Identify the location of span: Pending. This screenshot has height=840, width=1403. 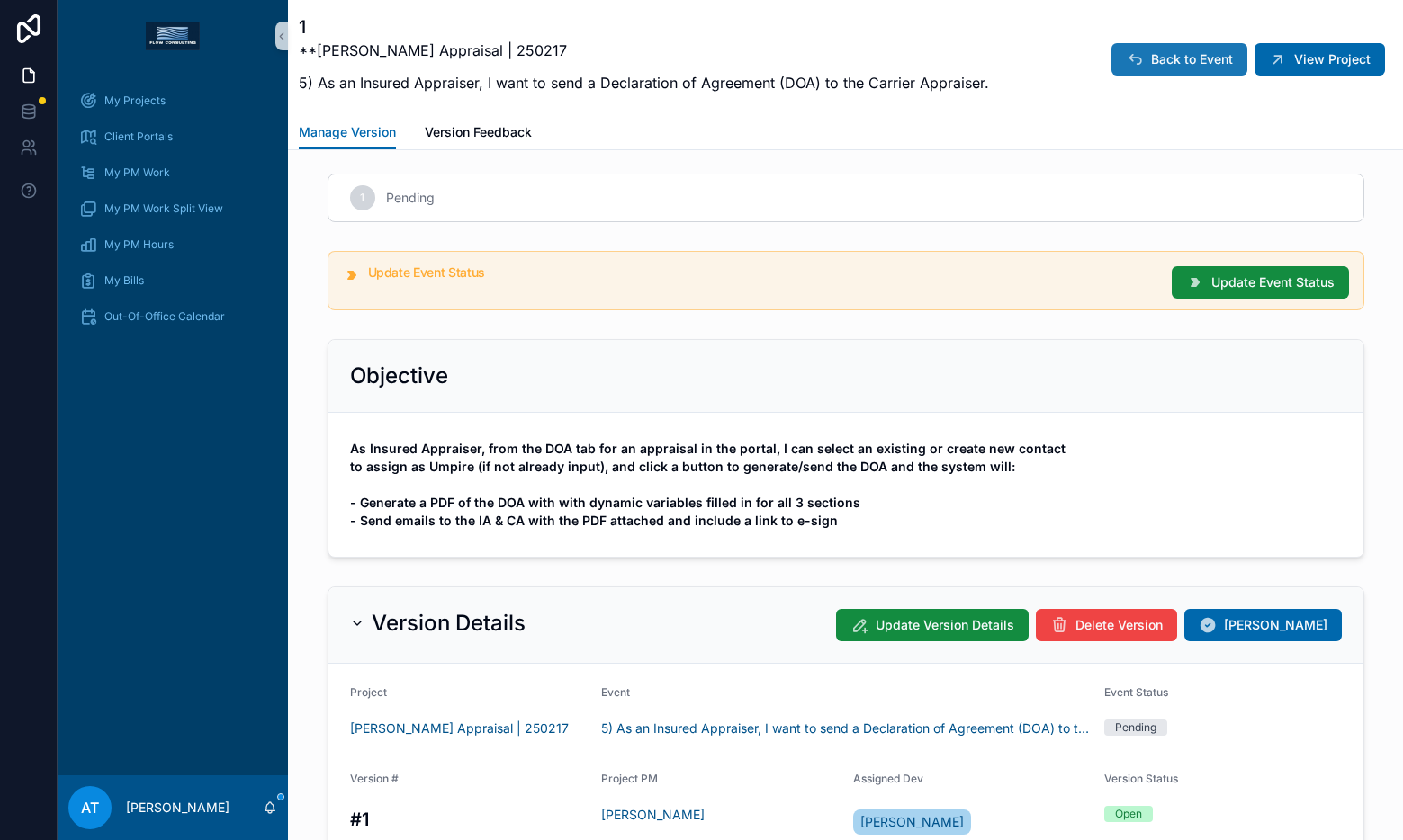
(411, 198).